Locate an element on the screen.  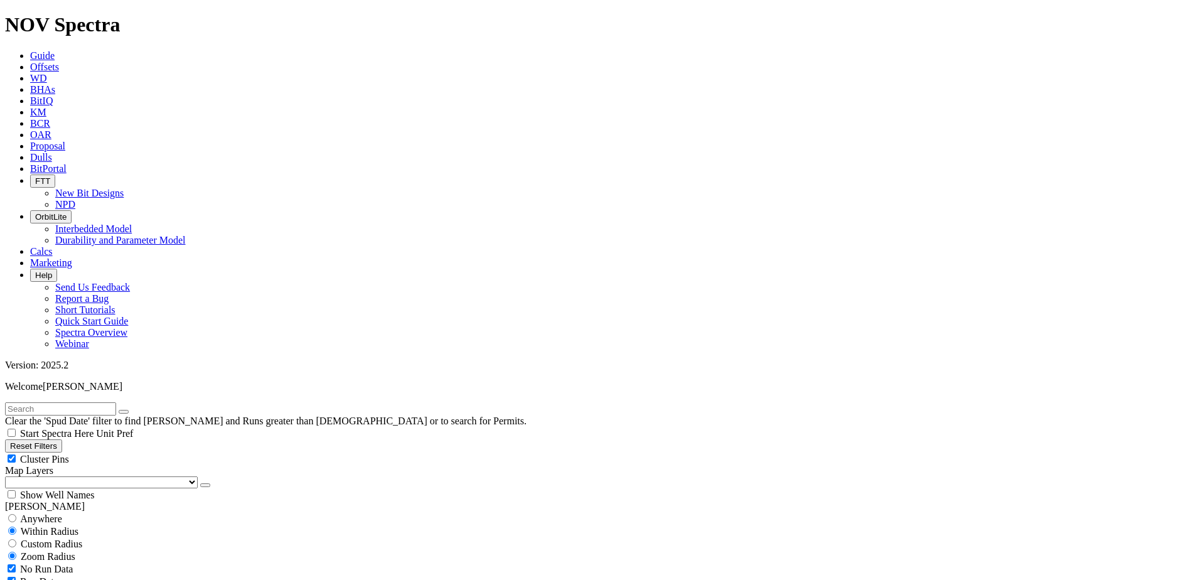
span: Within Radius is located at coordinates (50, 531).